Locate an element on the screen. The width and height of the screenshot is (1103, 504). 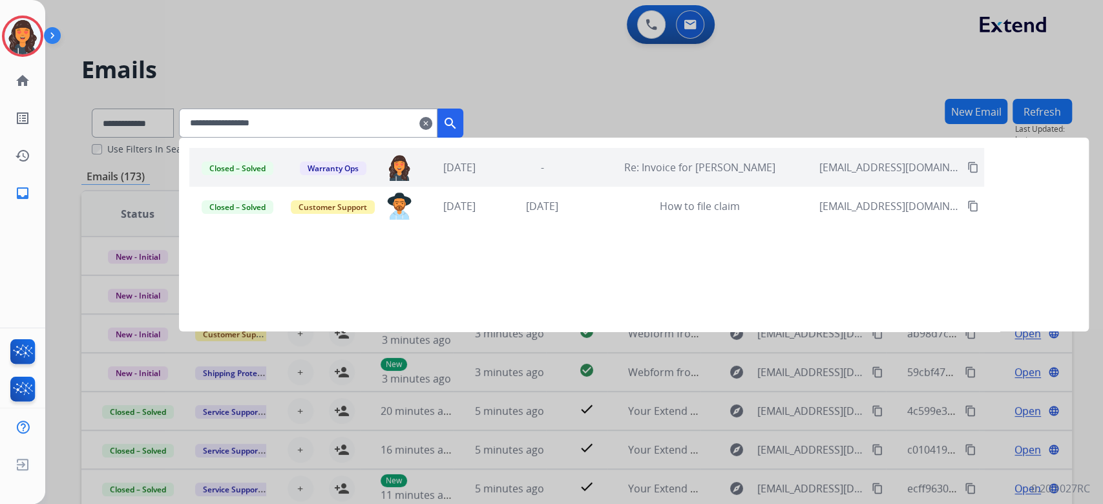
mat-icon: list_alt is located at coordinates (23, 118).